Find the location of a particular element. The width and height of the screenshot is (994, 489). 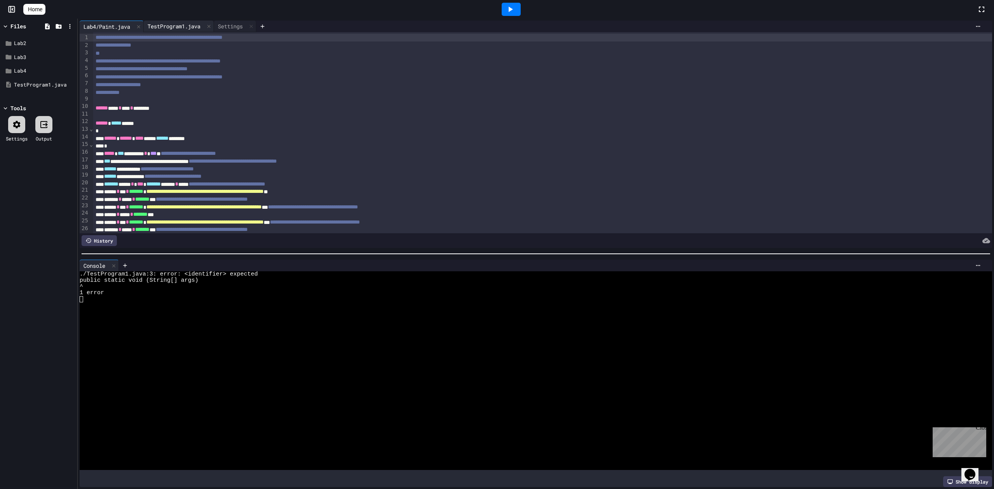

div: 9 is located at coordinates (84, 99).